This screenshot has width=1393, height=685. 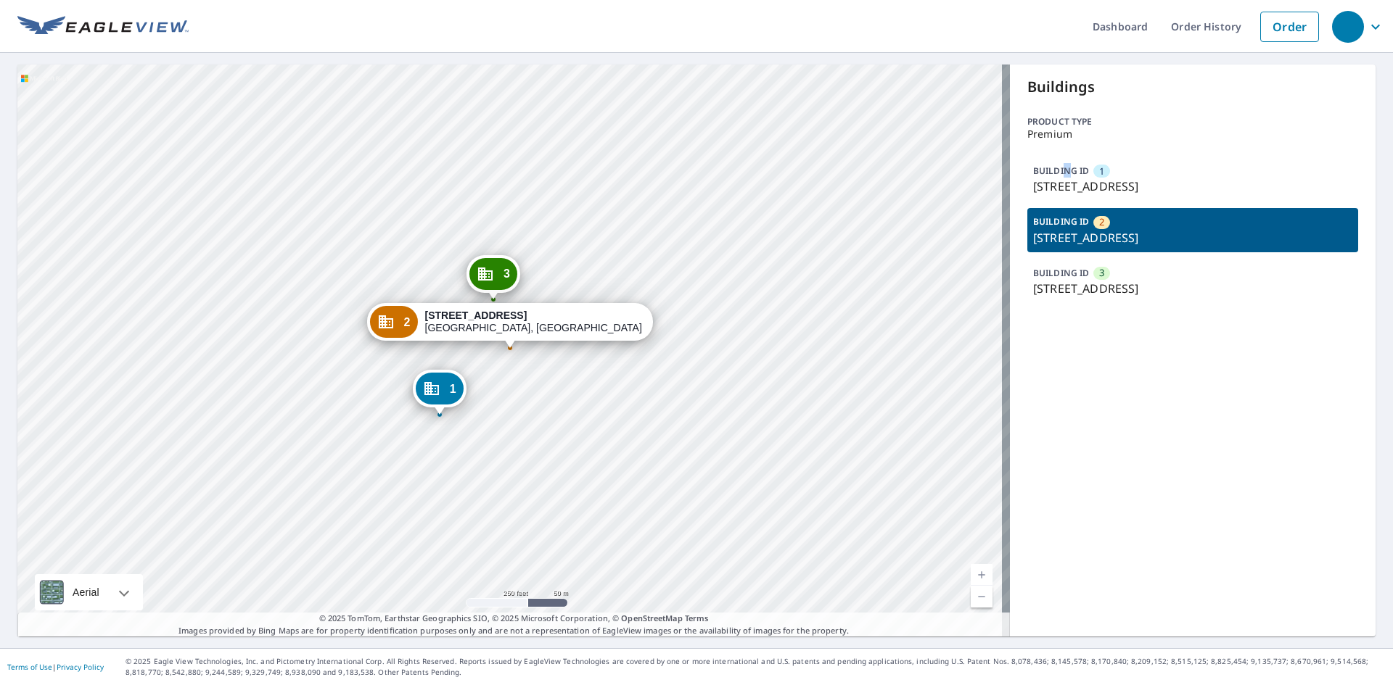 I want to click on img: EV Logo, so click(x=103, y=27).